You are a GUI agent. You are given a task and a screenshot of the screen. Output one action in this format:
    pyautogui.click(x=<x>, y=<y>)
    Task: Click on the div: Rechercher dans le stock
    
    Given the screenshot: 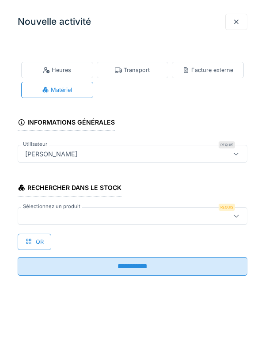 What is the action you would take?
    pyautogui.click(x=69, y=188)
    